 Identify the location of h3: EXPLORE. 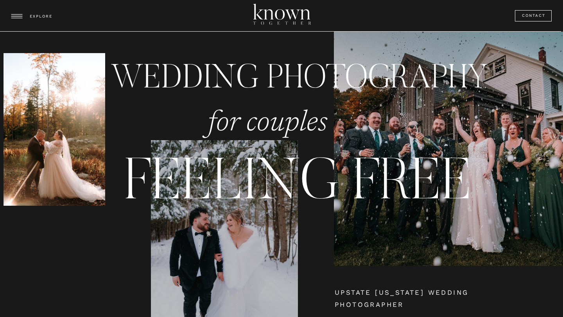
(42, 16).